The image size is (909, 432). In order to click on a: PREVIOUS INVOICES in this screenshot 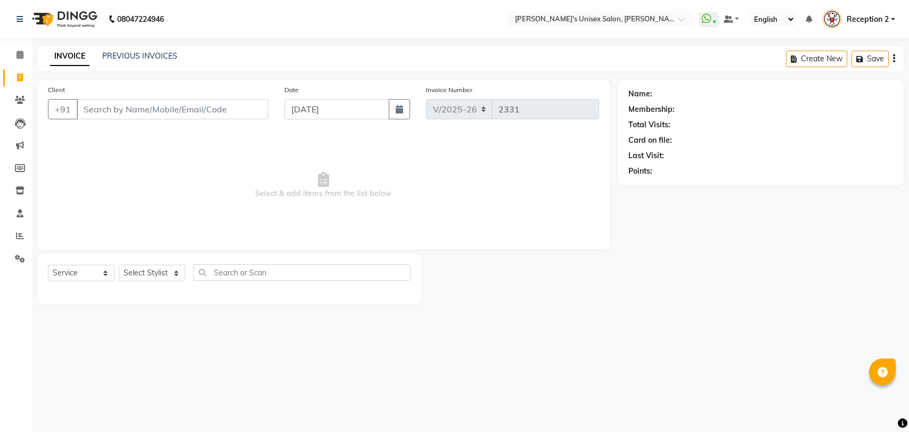, I will do `click(140, 56)`.